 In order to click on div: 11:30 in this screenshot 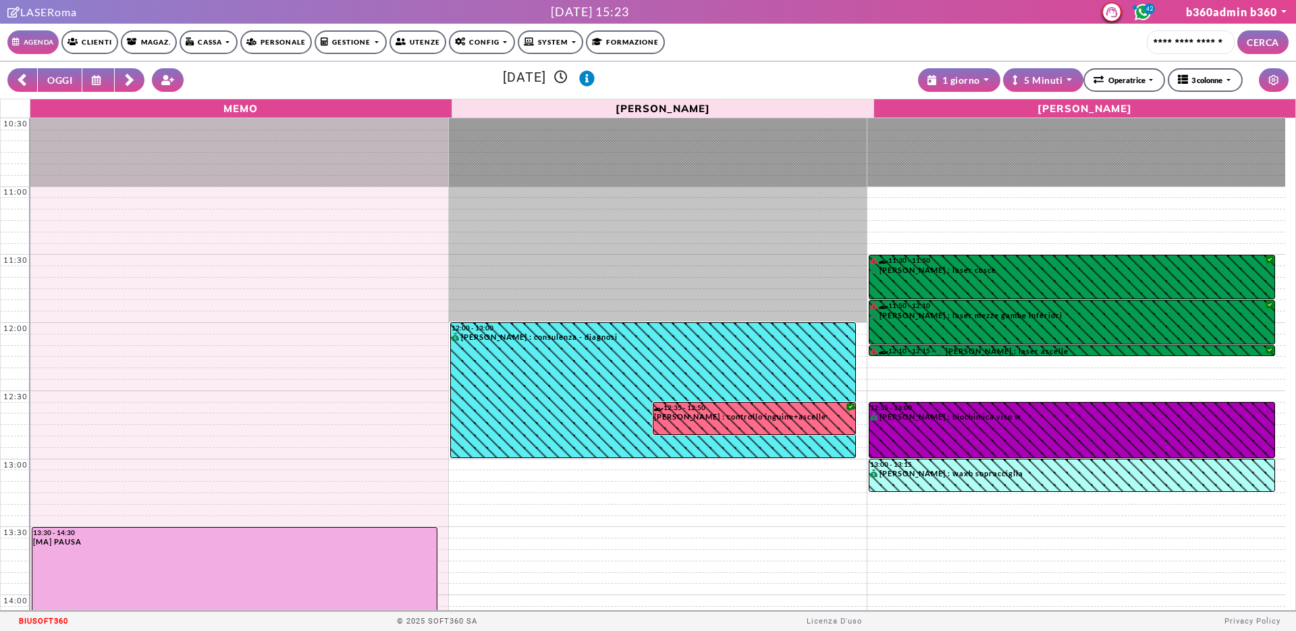, I will do `click(16, 260)`.